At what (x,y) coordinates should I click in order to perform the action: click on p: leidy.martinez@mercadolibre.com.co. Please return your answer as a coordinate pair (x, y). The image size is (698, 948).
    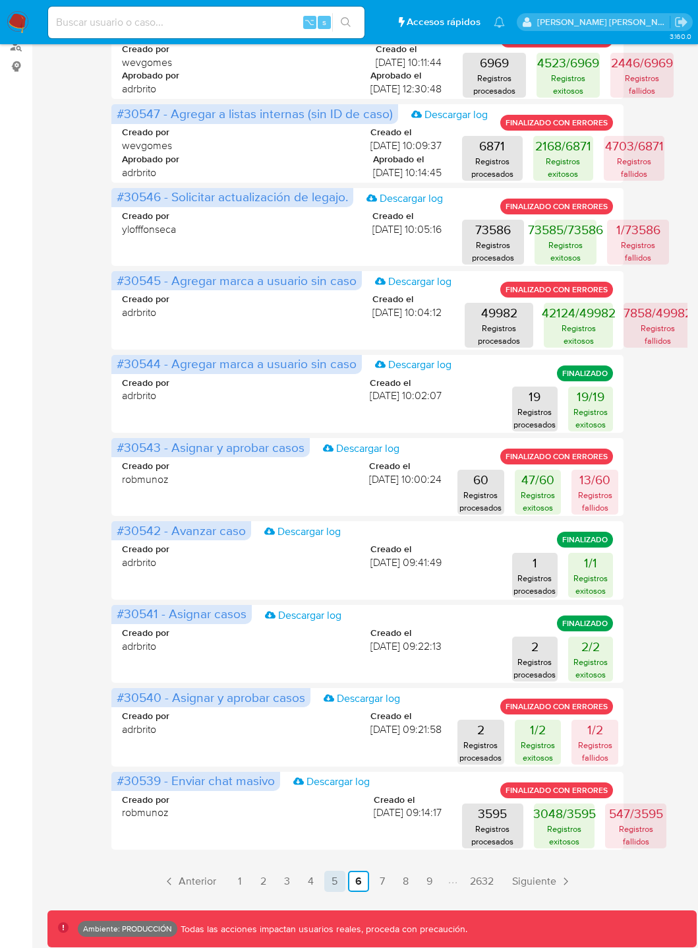
    Looking at the image, I should click on (604, 22).